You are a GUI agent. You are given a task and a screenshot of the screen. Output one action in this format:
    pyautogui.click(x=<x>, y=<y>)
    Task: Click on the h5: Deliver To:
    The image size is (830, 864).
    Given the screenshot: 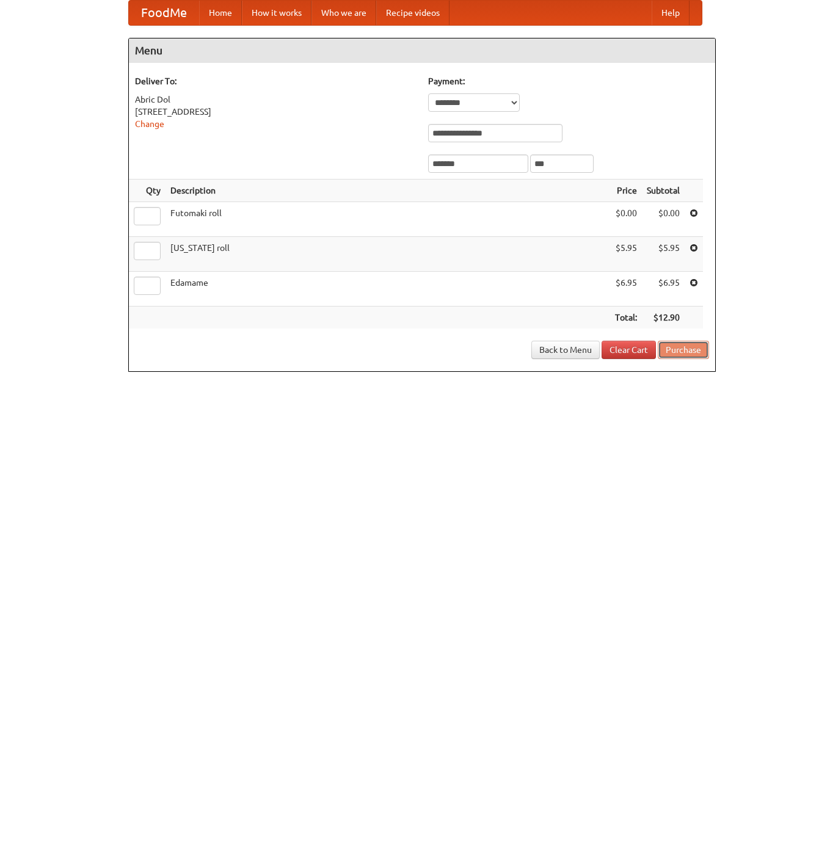 What is the action you would take?
    pyautogui.click(x=275, y=81)
    